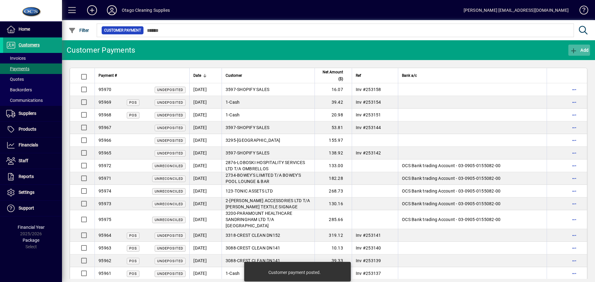  Describe the element at coordinates (24, 29) in the screenshot. I see `span: Home` at that location.